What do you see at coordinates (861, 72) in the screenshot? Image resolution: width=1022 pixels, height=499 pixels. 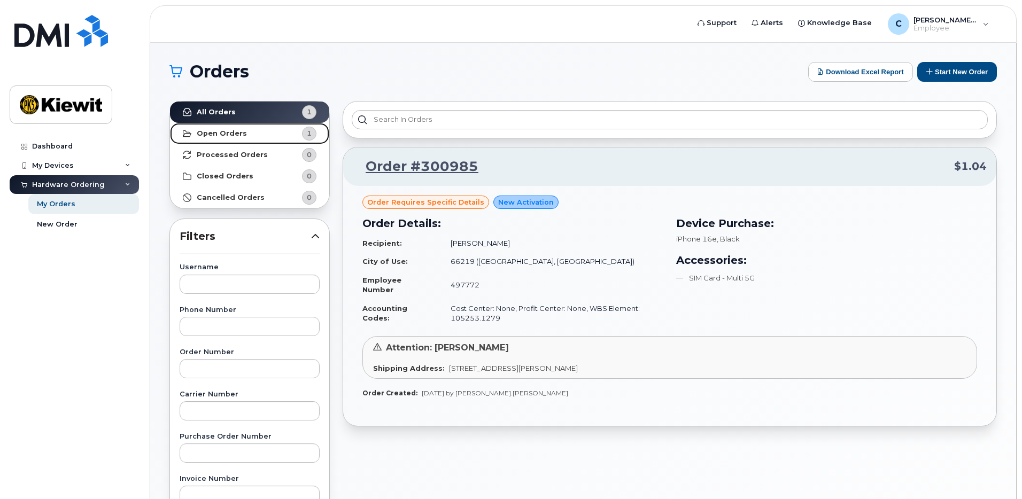 I see `button: Download Excel Report` at bounding box center [861, 72].